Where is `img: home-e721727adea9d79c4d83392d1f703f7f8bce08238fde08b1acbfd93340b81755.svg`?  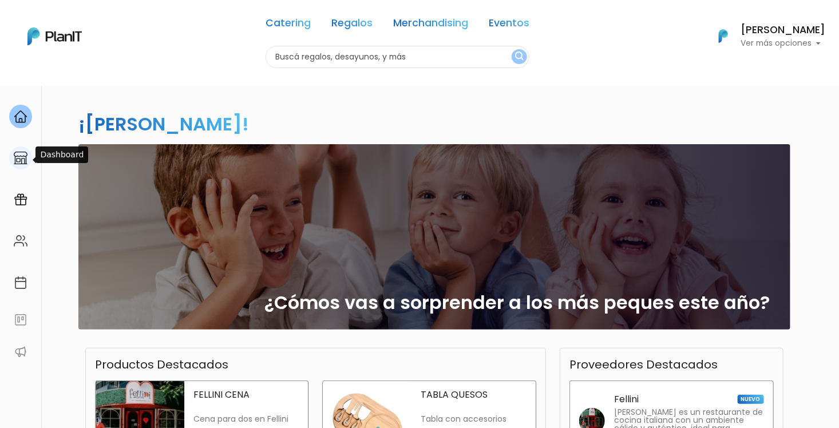
img: home-e721727adea9d79c4d83392d1f703f7f8bce08238fde08b1acbfd93340b81755.svg is located at coordinates (21, 117).